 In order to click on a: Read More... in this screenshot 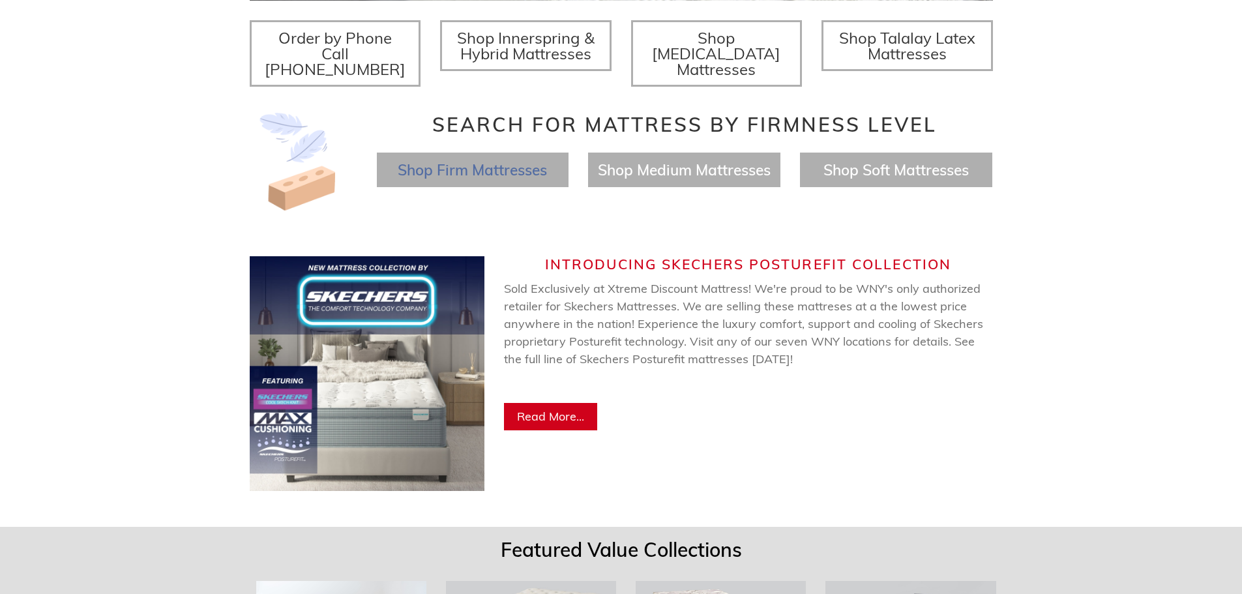, I will do `click(550, 417)`.